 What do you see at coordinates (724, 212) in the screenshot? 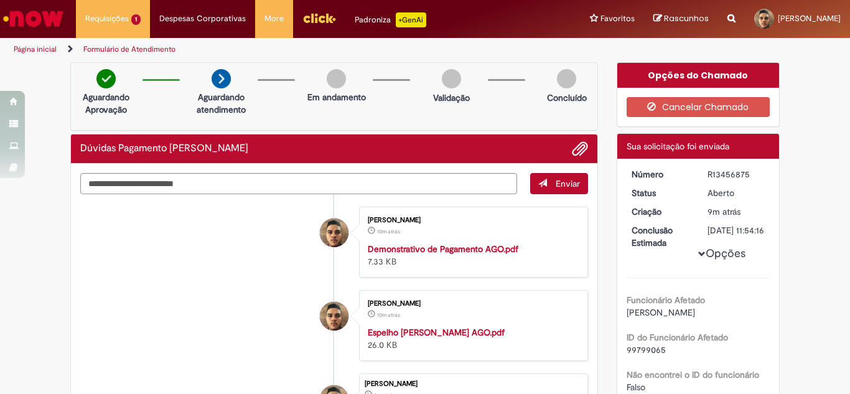
I see `span: 9m atrás` at bounding box center [724, 212].